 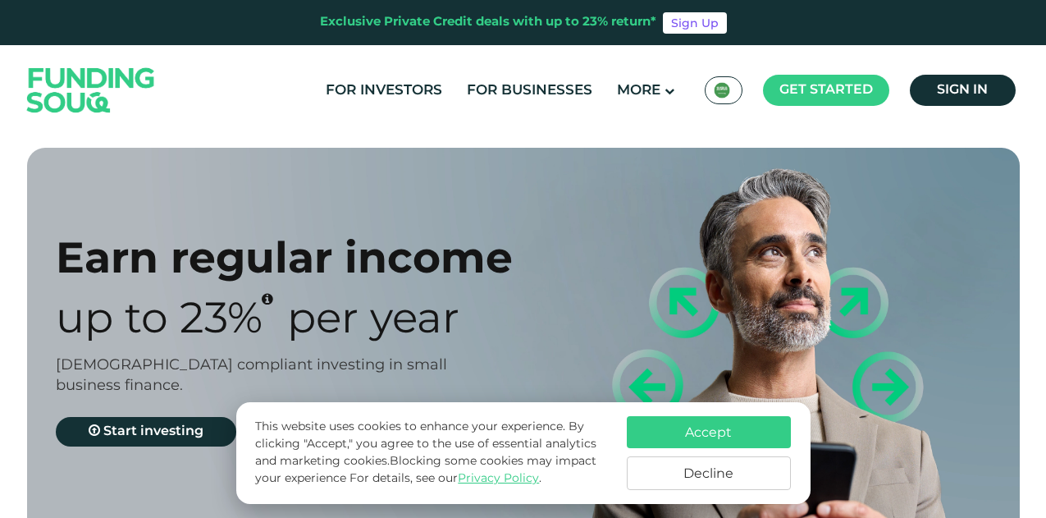 What do you see at coordinates (426, 469) in the screenshot?
I see `span: Blocking some cookies may impact your experience` at bounding box center [426, 469].